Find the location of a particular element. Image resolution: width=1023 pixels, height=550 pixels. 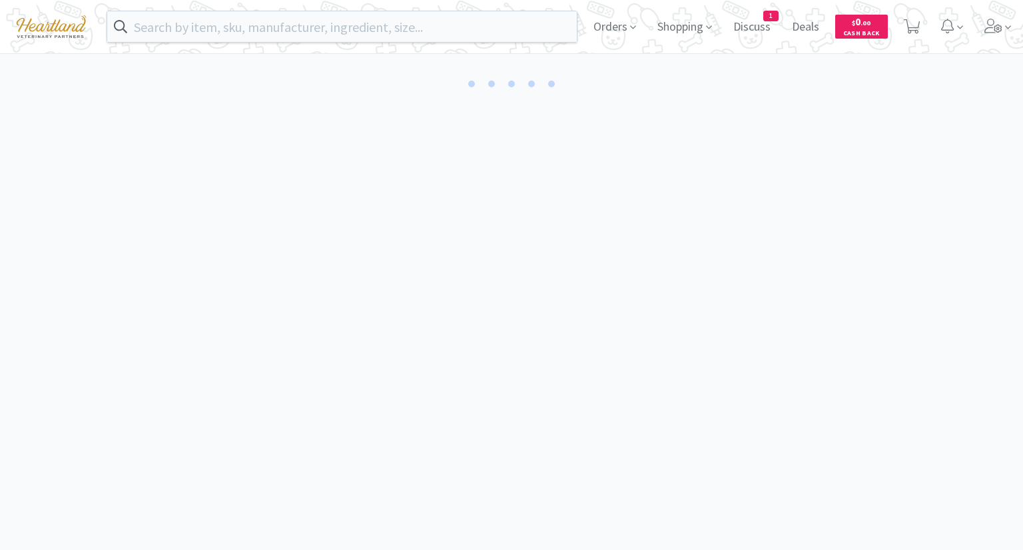

span: 0 is located at coordinates (861, 21).